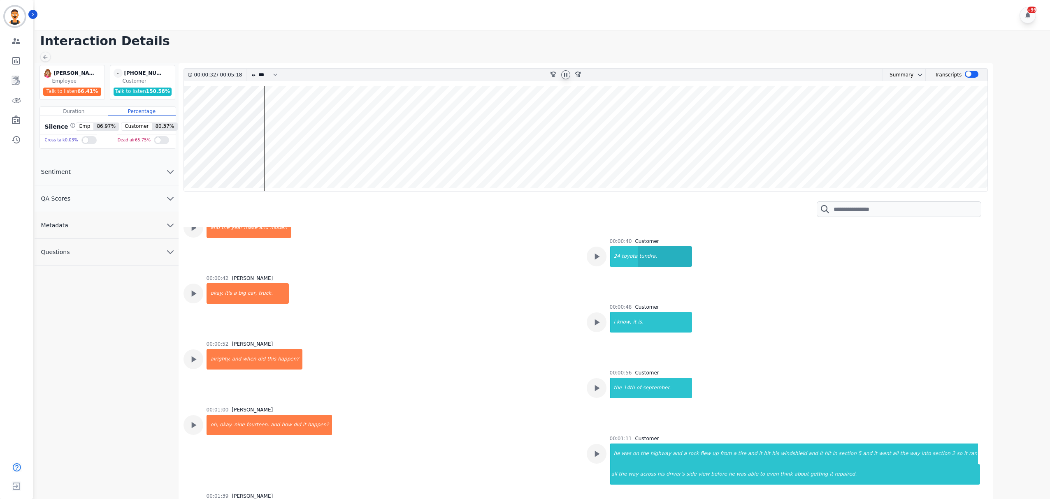 This screenshot has width=1050, height=499. What do you see at coordinates (742, 454) in the screenshot?
I see `div: tire` at bounding box center [742, 454].